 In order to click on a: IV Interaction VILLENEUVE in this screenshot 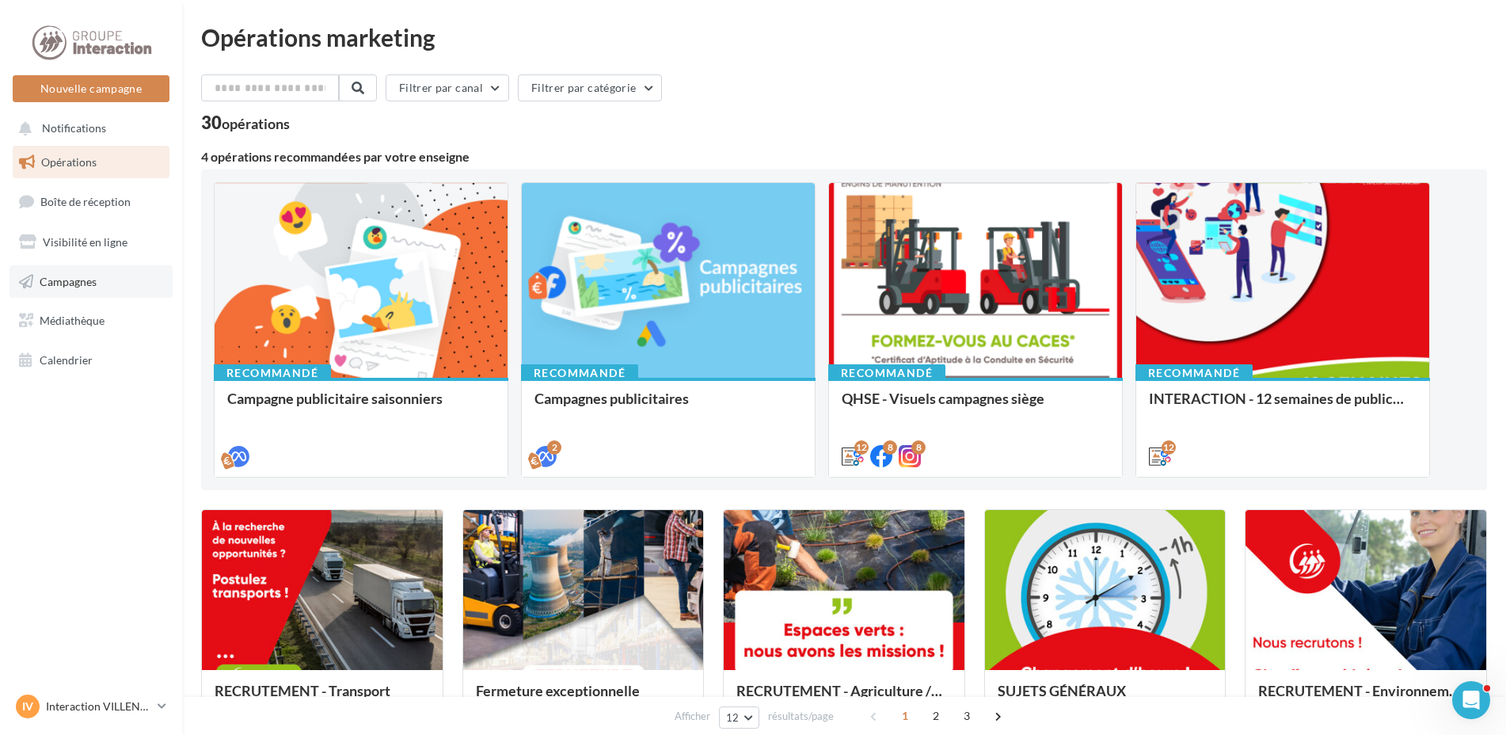, I will do `click(91, 706)`.